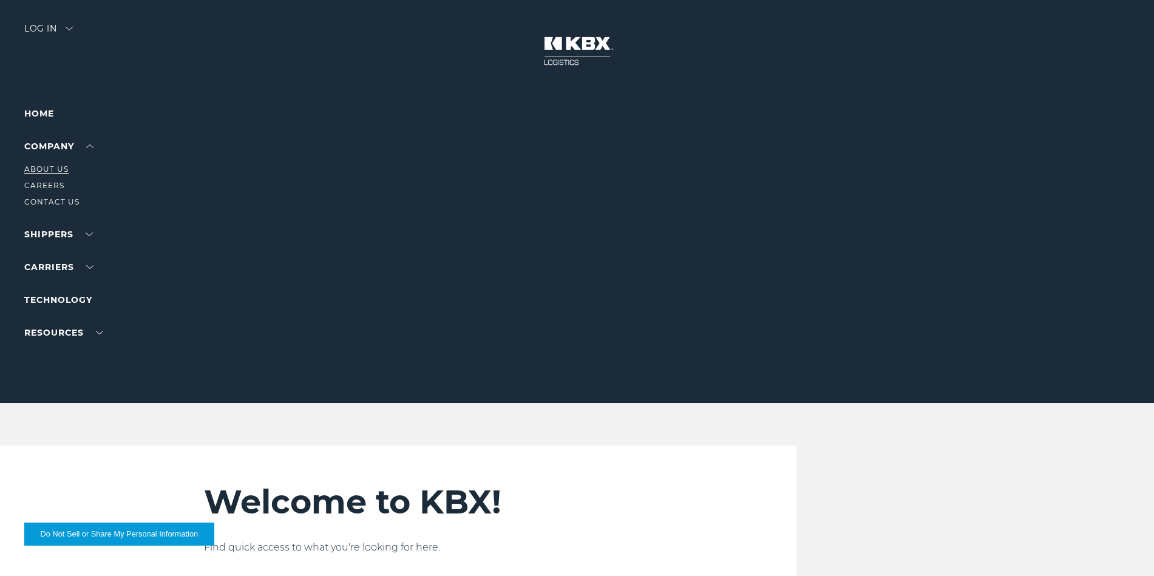 This screenshot has height=576, width=1154. Describe the element at coordinates (58, 300) in the screenshot. I see `a: Technology` at that location.